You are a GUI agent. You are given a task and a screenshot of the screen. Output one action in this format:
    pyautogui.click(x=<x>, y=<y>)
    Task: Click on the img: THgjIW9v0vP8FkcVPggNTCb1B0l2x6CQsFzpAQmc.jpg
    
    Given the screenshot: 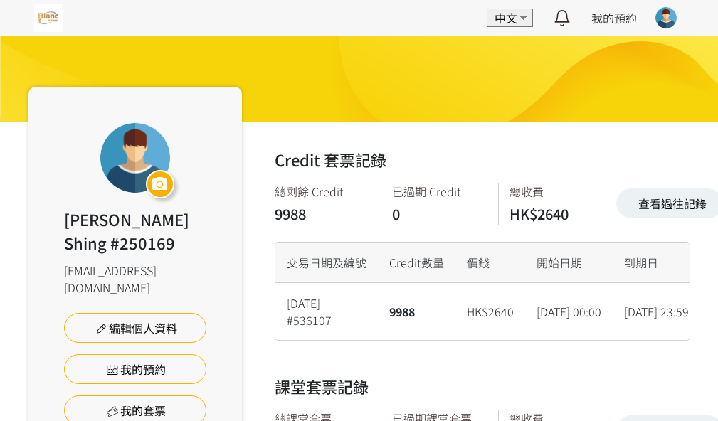 What is the action you would take?
    pyautogui.click(x=48, y=18)
    